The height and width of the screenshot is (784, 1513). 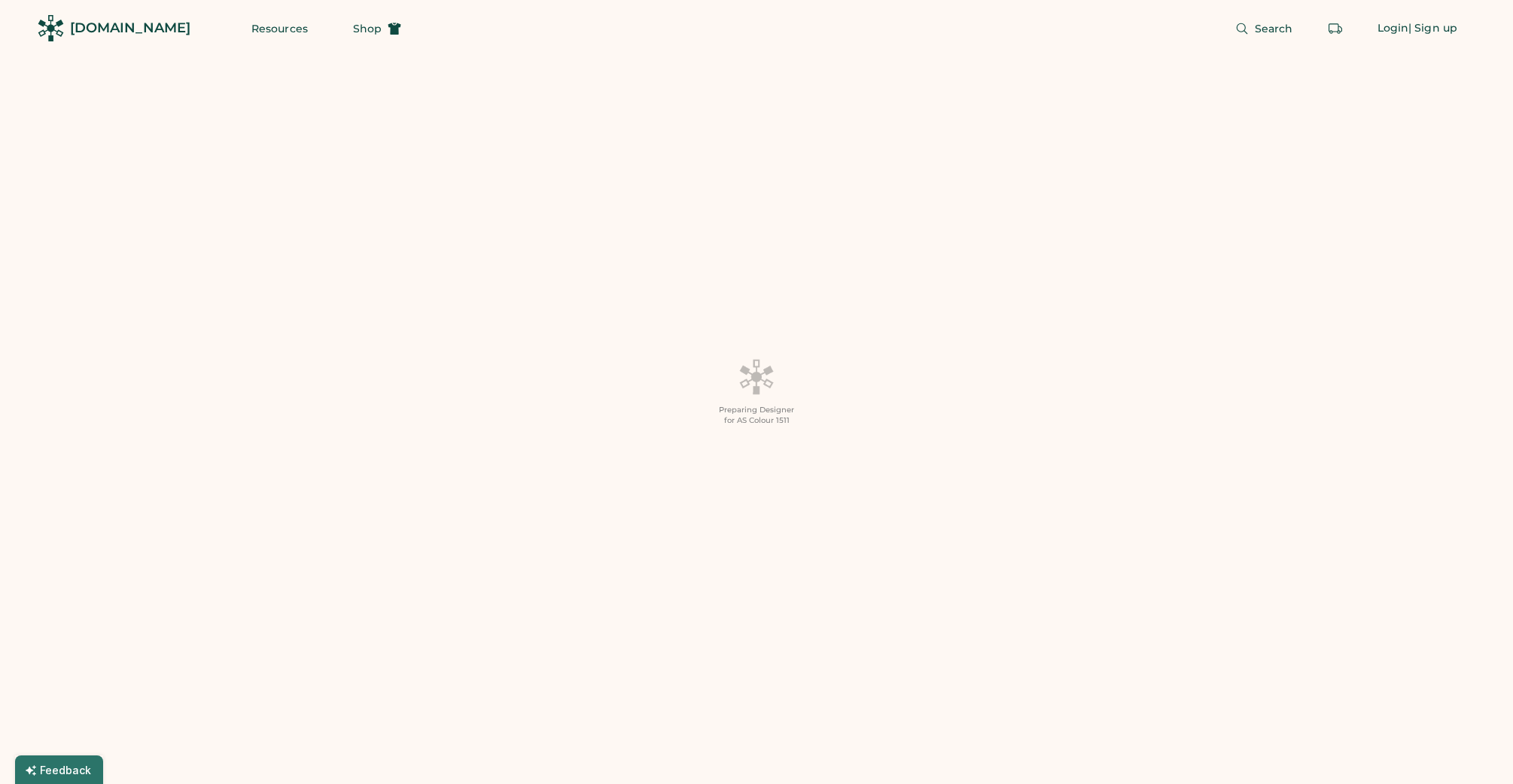 What do you see at coordinates (1274, 29) in the screenshot?
I see `span: Search` at bounding box center [1274, 29].